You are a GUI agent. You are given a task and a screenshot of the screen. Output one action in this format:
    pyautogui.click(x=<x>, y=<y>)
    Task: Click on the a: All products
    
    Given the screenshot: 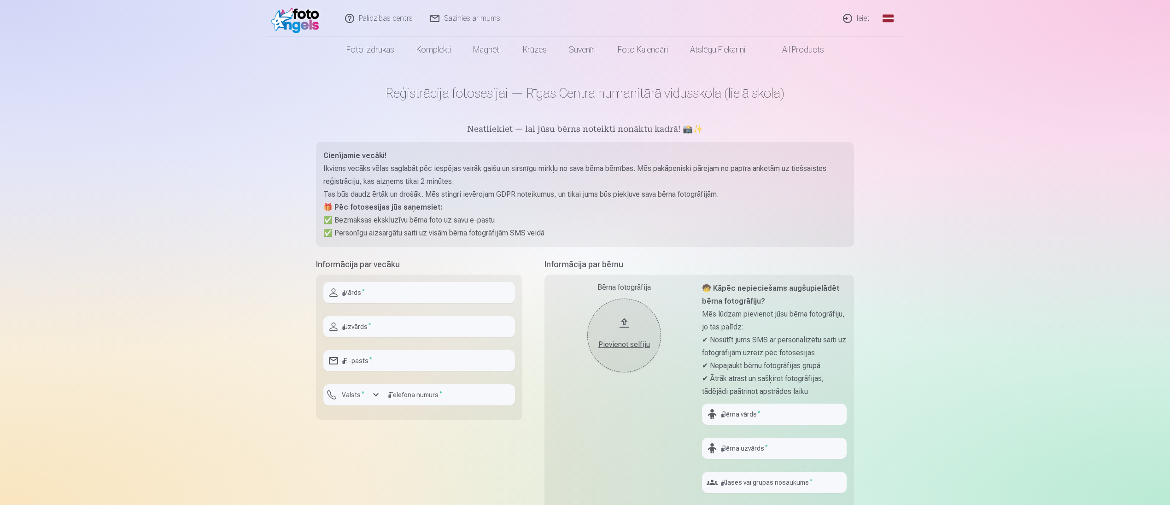 What is the action you would take?
    pyautogui.click(x=795, y=50)
    